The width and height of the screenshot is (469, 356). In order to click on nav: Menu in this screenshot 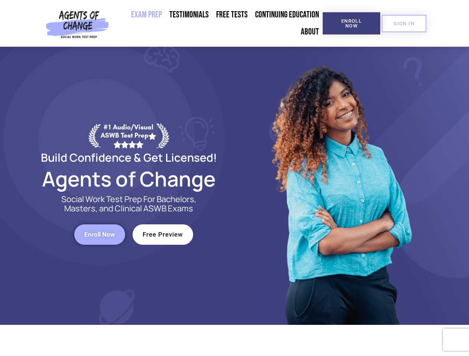, I will do `click(217, 23)`.